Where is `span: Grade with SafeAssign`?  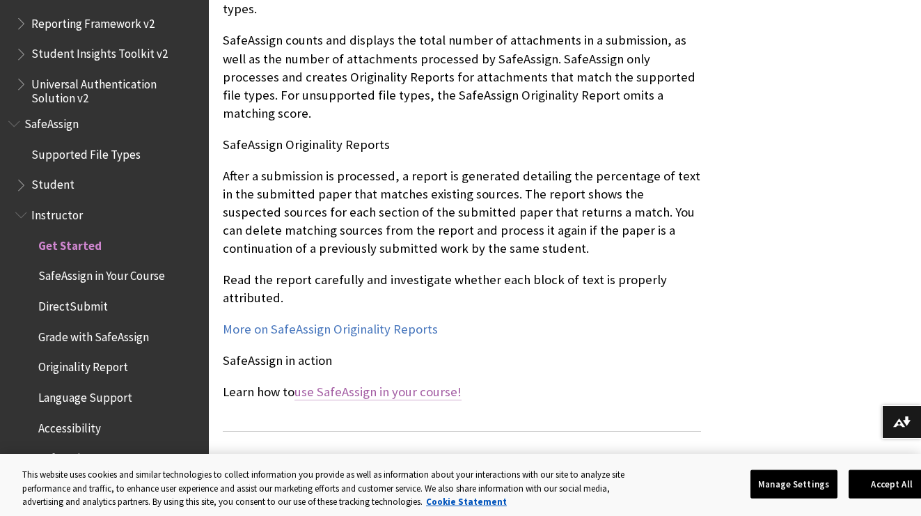
span: Grade with SafeAssign is located at coordinates (93, 334).